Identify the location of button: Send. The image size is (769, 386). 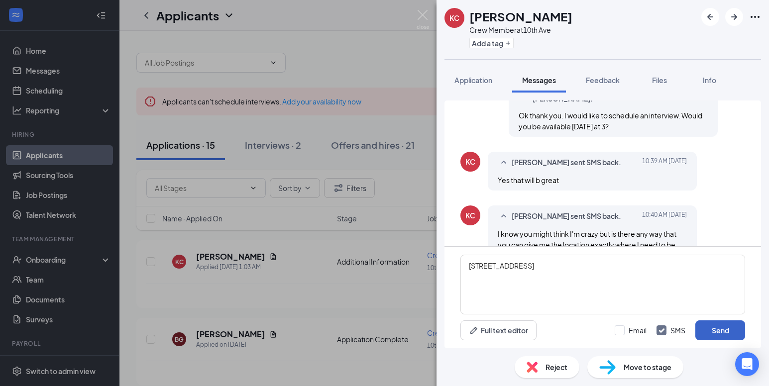
(720, 331).